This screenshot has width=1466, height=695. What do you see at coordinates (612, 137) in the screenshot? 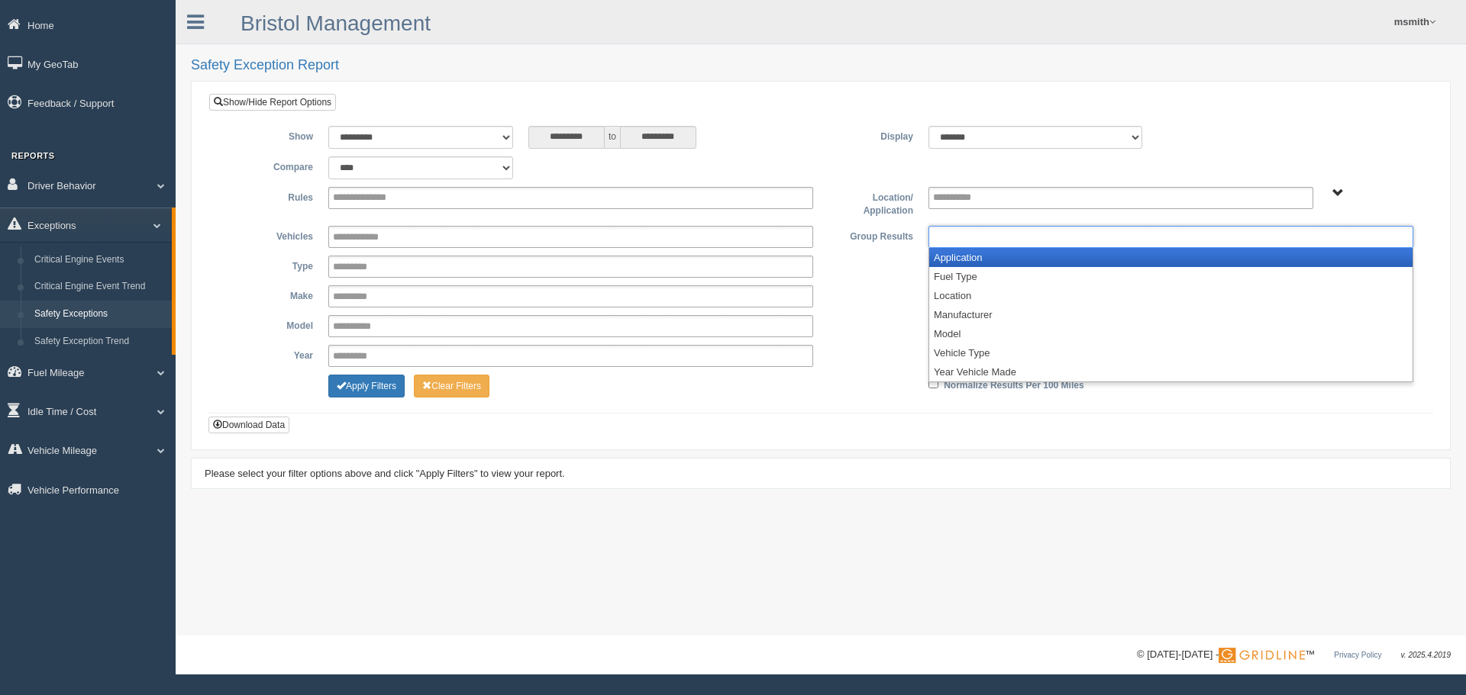
I see `span: to` at bounding box center [612, 137].